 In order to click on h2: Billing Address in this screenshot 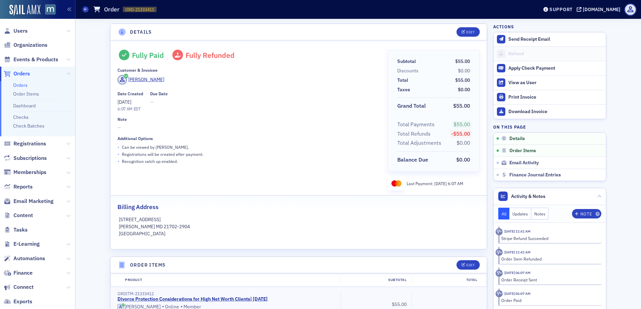, I will do `click(138, 207)`.